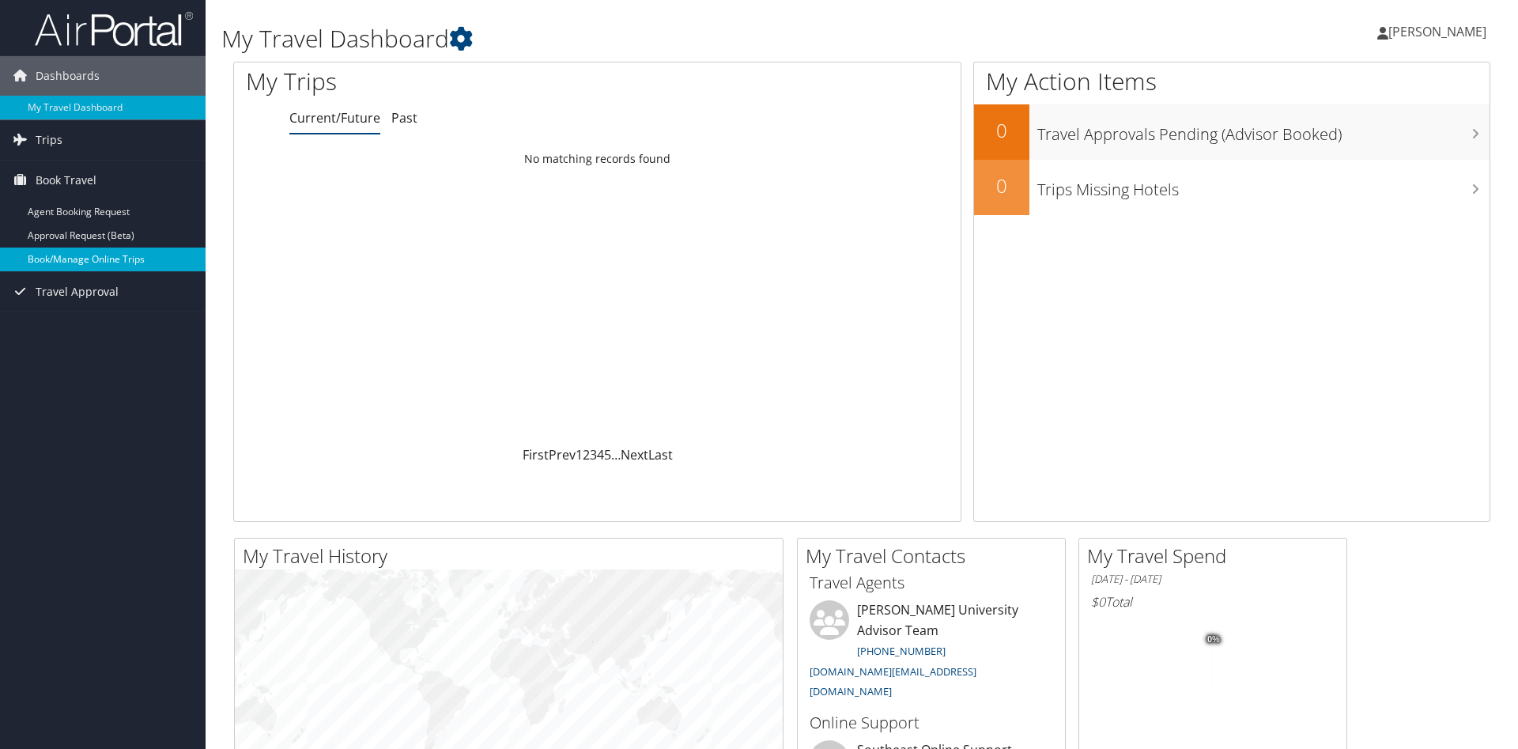 The width and height of the screenshot is (1518, 749). I want to click on a: First, so click(535, 455).